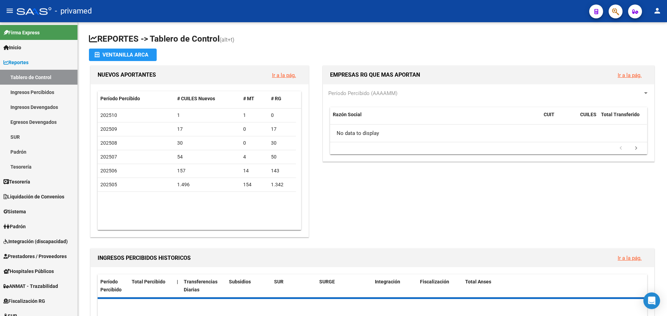 The image size is (667, 316). What do you see at coordinates (148, 282) in the screenshot?
I see `span: Total Percibido` at bounding box center [148, 282].